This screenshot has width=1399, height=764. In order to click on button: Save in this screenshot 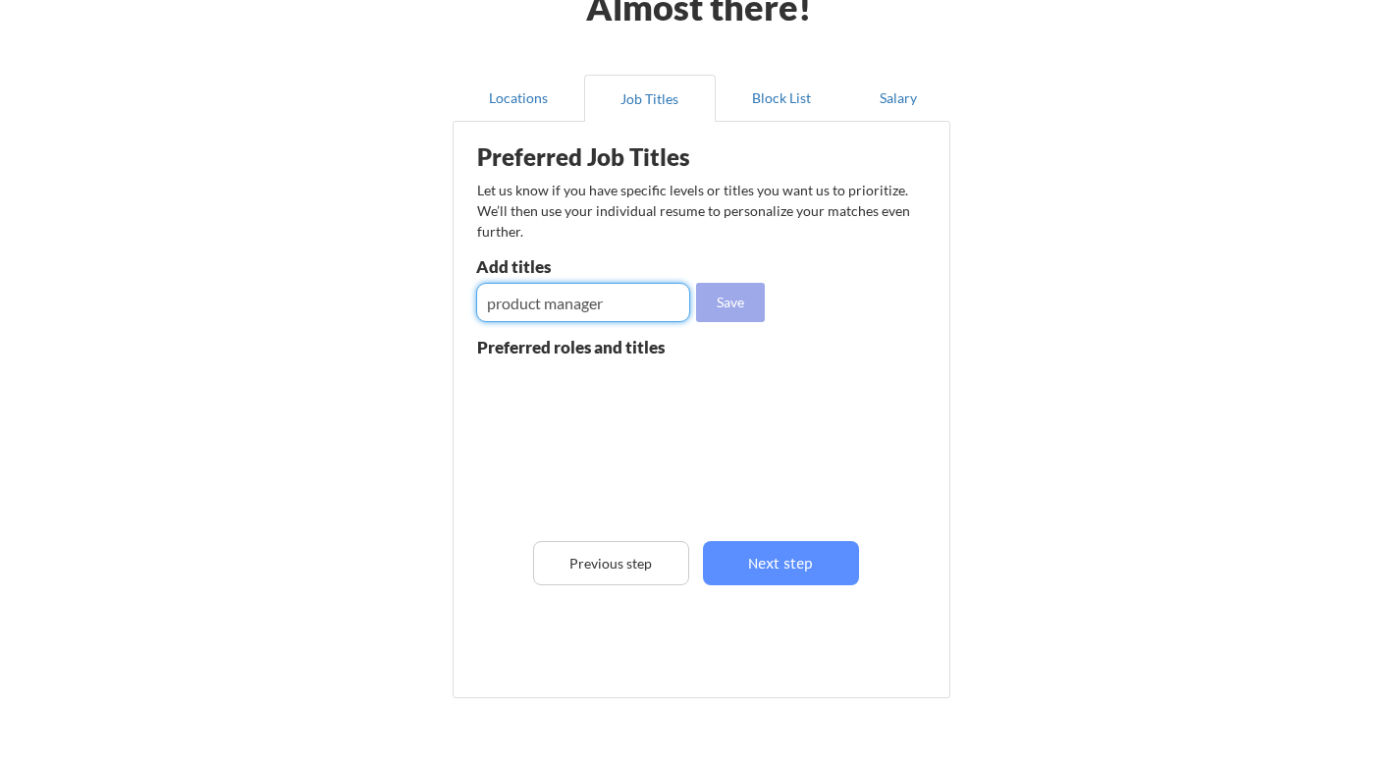, I will do `click(730, 302)`.